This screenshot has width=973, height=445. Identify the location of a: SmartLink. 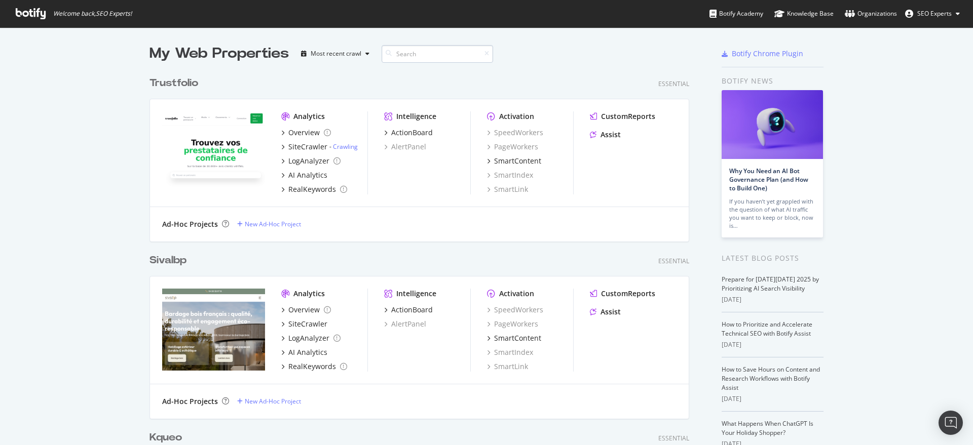
(507, 367).